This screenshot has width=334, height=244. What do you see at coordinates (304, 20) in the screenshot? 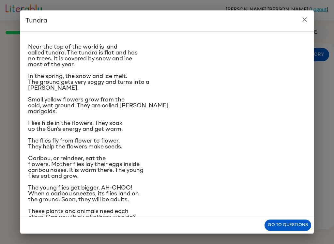
I see `button: close` at bounding box center [304, 20].